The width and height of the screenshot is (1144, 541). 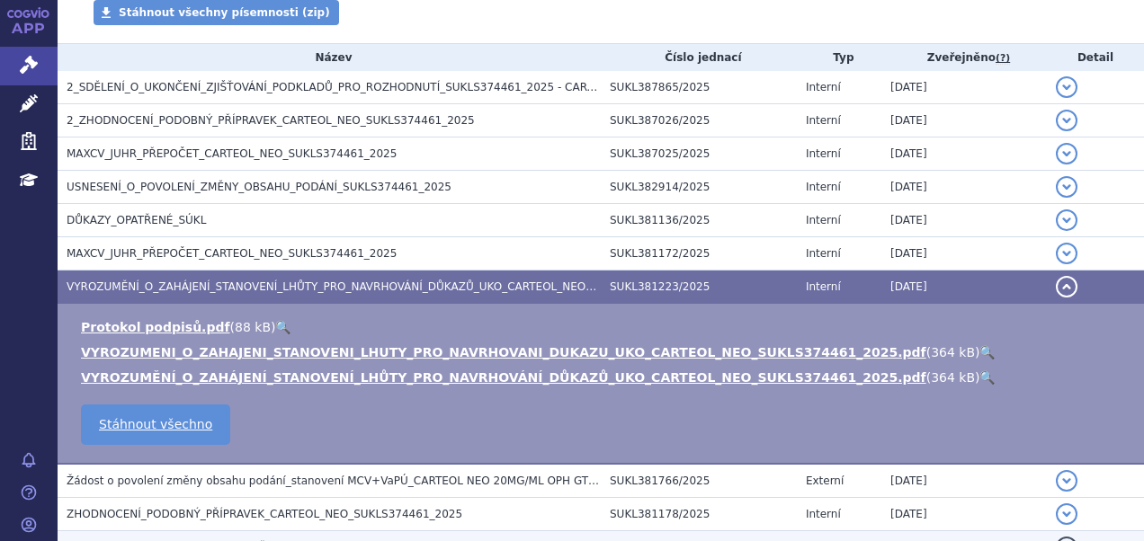 What do you see at coordinates (699, 187) in the screenshot?
I see `td: SUKL382914/2025` at bounding box center [699, 187].